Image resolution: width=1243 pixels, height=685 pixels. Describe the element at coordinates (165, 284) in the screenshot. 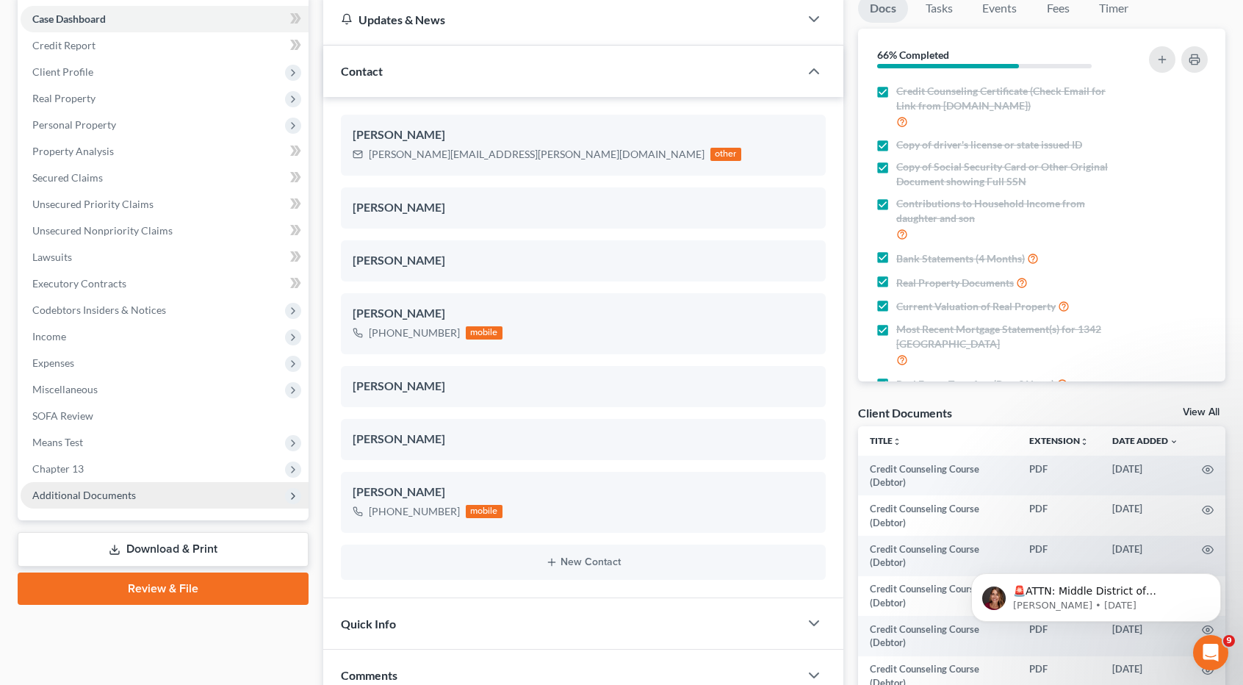

I see `a: Executory Contracts` at that location.